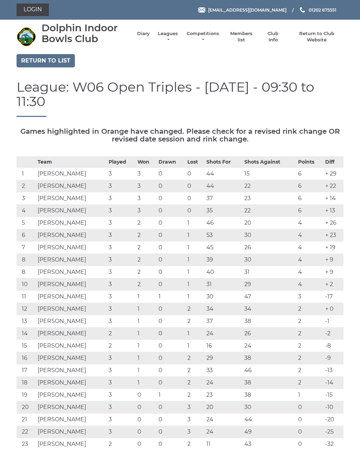  Describe the element at coordinates (223, 162) in the screenshot. I see `th: Shots For` at that location.